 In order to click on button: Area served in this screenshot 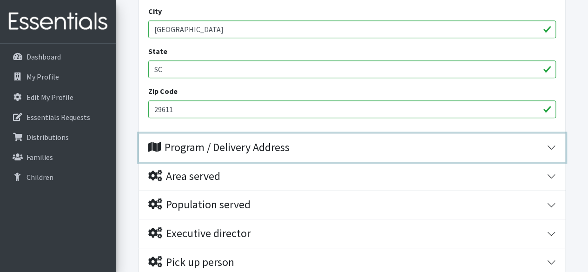, I will do `click(352, 176)`.